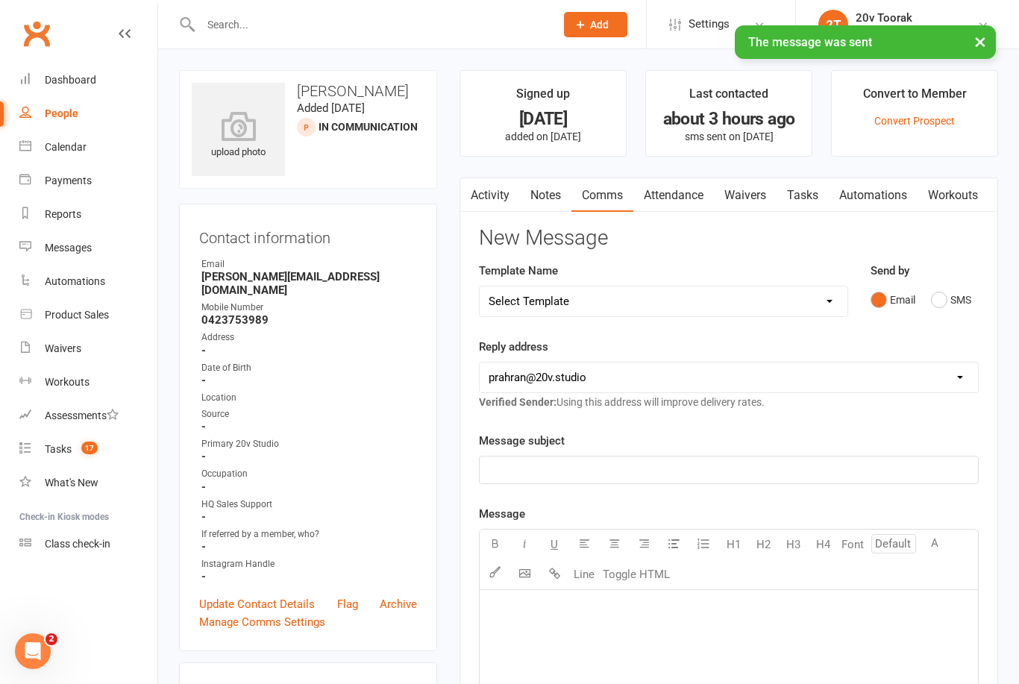 This screenshot has height=684, width=1019. Describe the element at coordinates (61, 113) in the screenshot. I see `div: People` at that location.